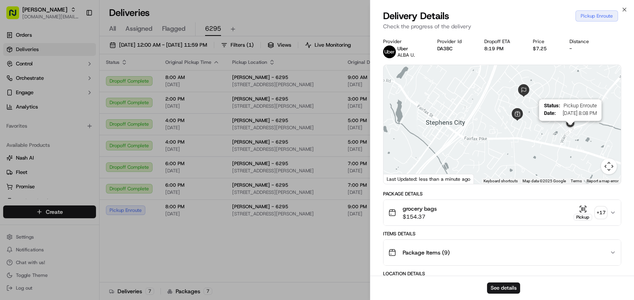  I want to click on div: Price, so click(545, 41).